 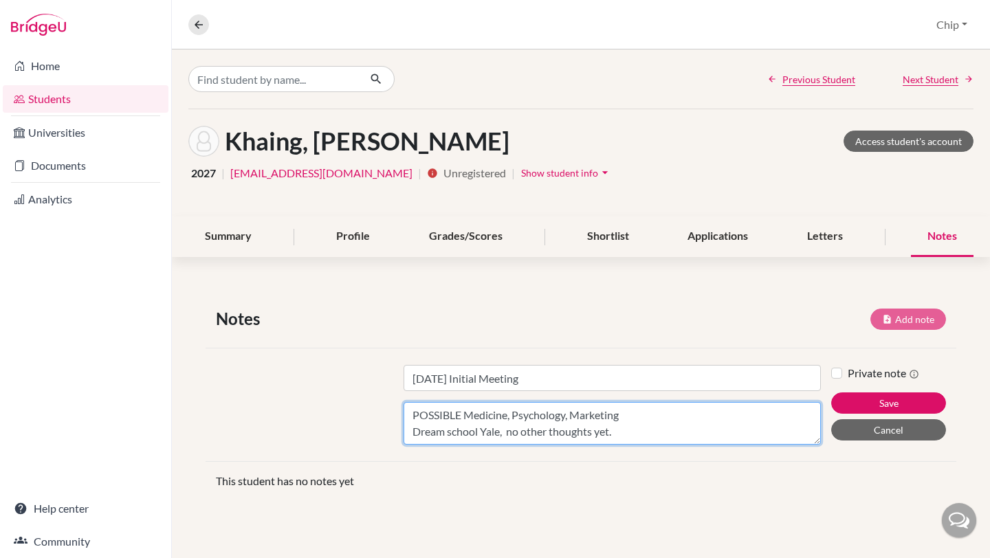 What do you see at coordinates (85, 199) in the screenshot?
I see `a: Analytics` at bounding box center [85, 199].